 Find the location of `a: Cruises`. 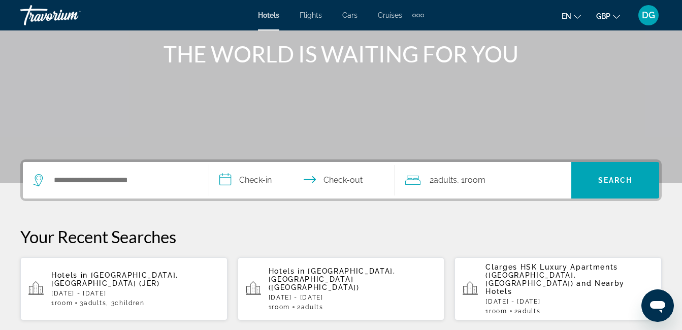

a: Cruises is located at coordinates (390, 15).